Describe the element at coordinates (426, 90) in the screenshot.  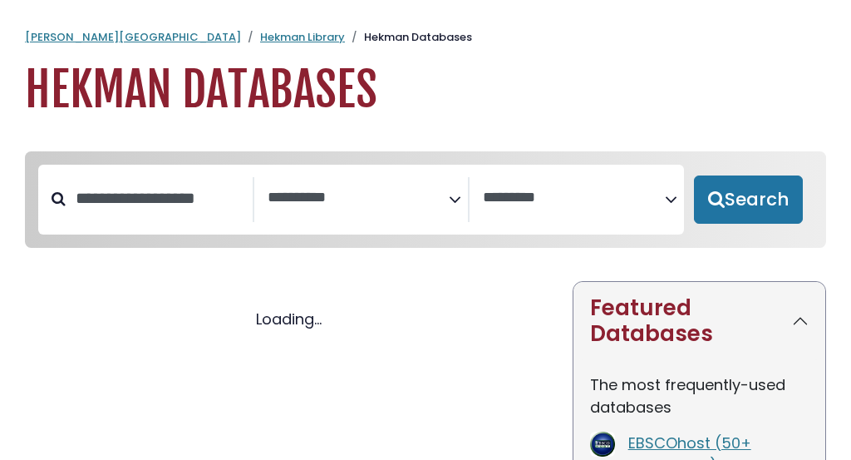
I see `h1: Hekman Databases` at that location.